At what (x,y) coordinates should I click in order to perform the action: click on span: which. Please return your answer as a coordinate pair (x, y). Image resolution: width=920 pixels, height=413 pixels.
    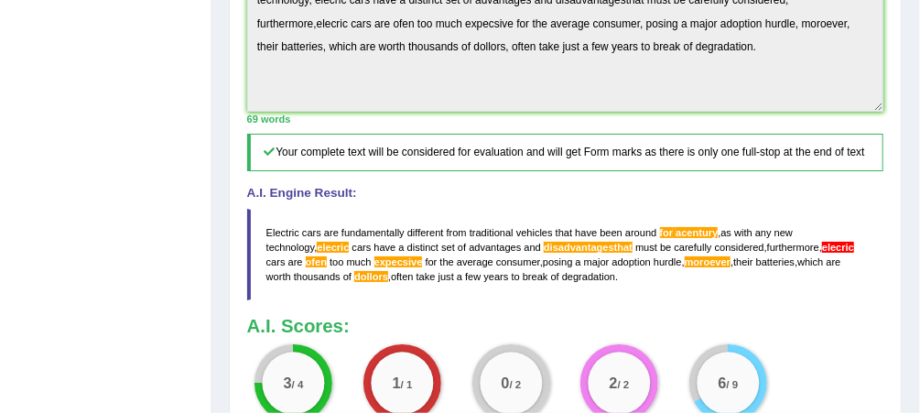
    Looking at the image, I should click on (810, 262).